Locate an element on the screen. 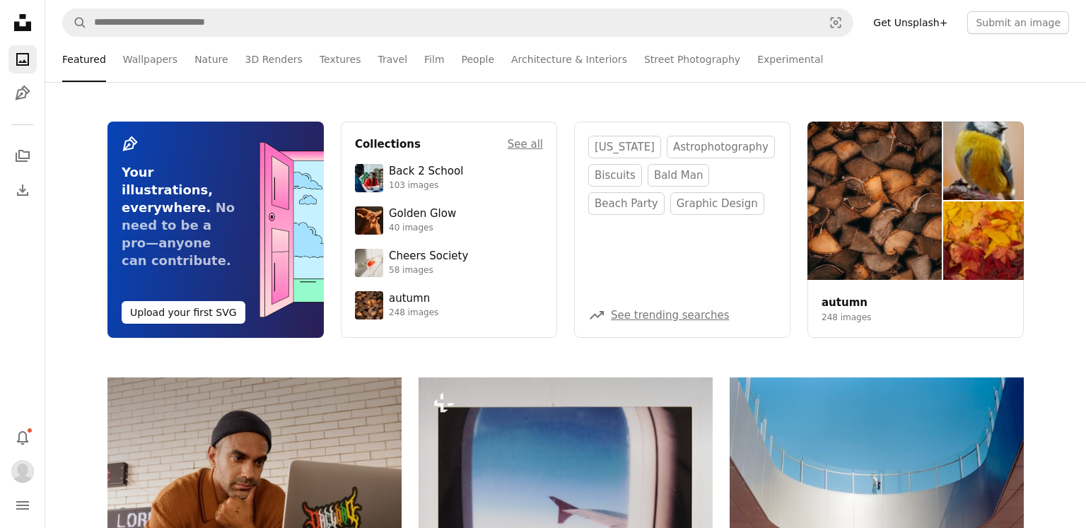  a: Architecture & Interiors is located at coordinates (569, 59).